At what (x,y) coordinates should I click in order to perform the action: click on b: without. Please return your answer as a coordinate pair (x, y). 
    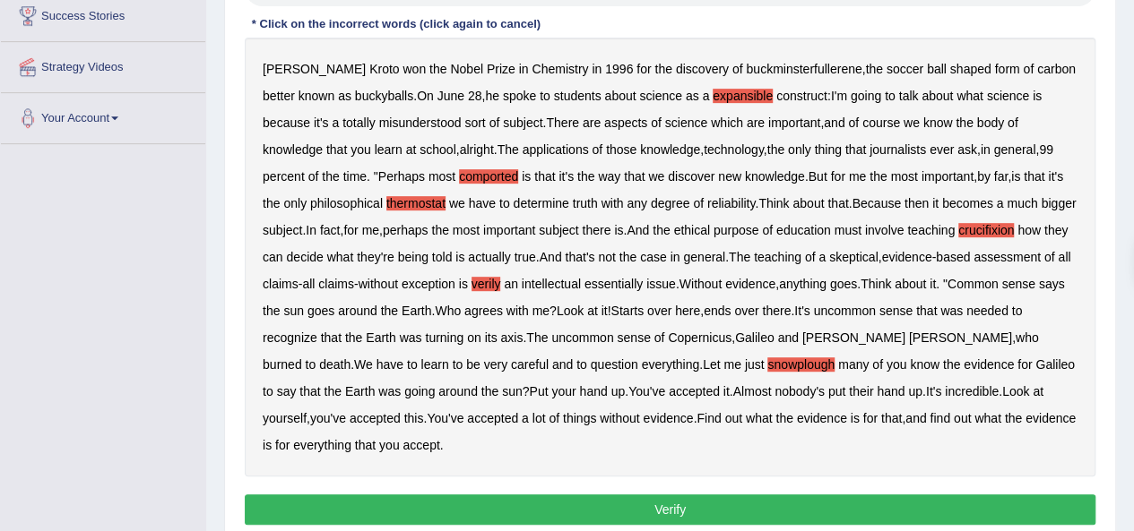
    Looking at the image, I should click on (378, 284).